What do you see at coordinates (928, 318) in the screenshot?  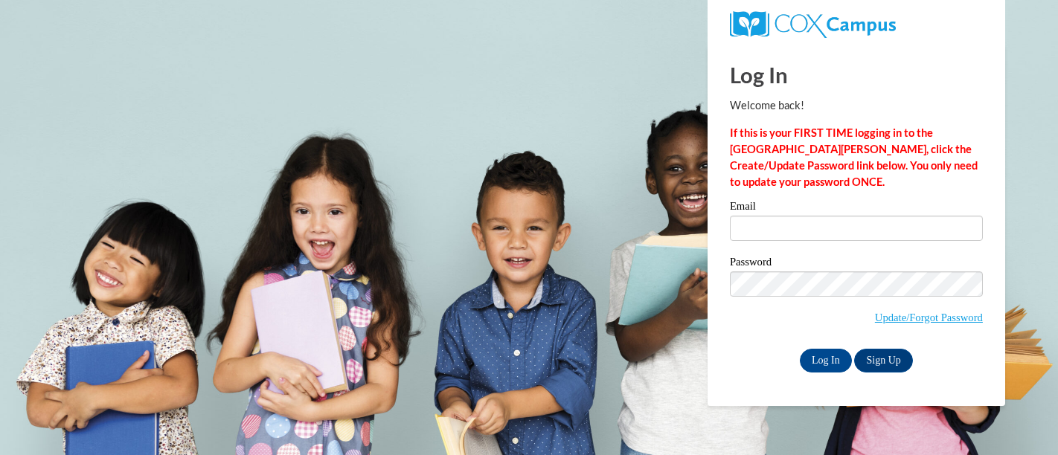 I see `a: Update/Forgot Password` at bounding box center [928, 318].